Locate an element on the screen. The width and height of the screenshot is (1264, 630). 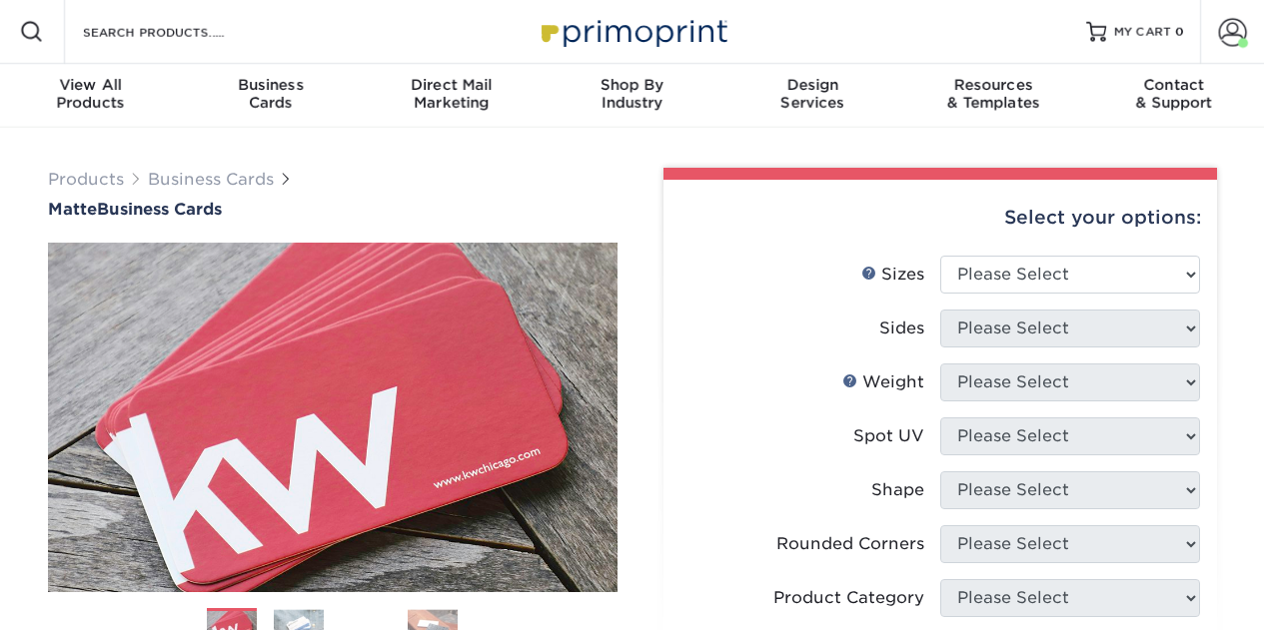
div: Marketing is located at coordinates (451, 94).